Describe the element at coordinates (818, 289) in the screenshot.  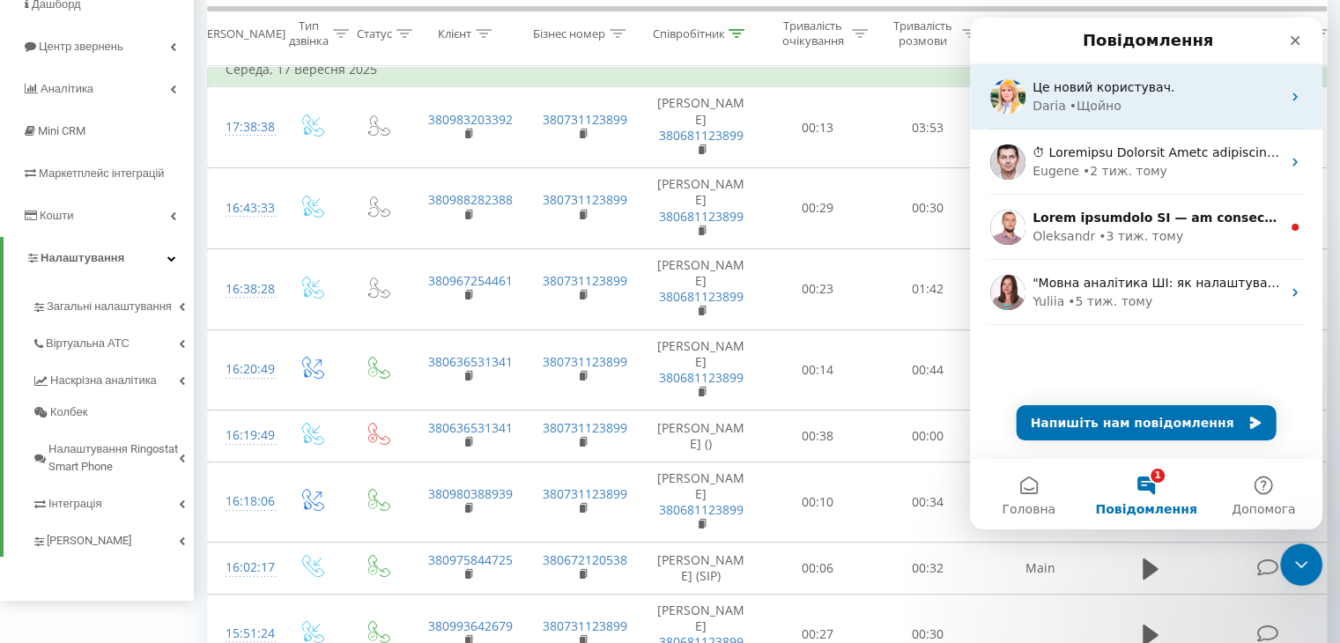
I see `td: 00:23` at that location.